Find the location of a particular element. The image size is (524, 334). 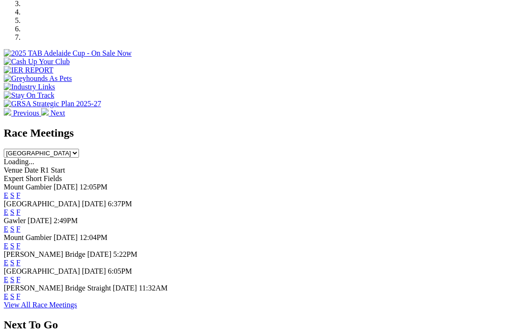

a: Next is located at coordinates (53, 113).